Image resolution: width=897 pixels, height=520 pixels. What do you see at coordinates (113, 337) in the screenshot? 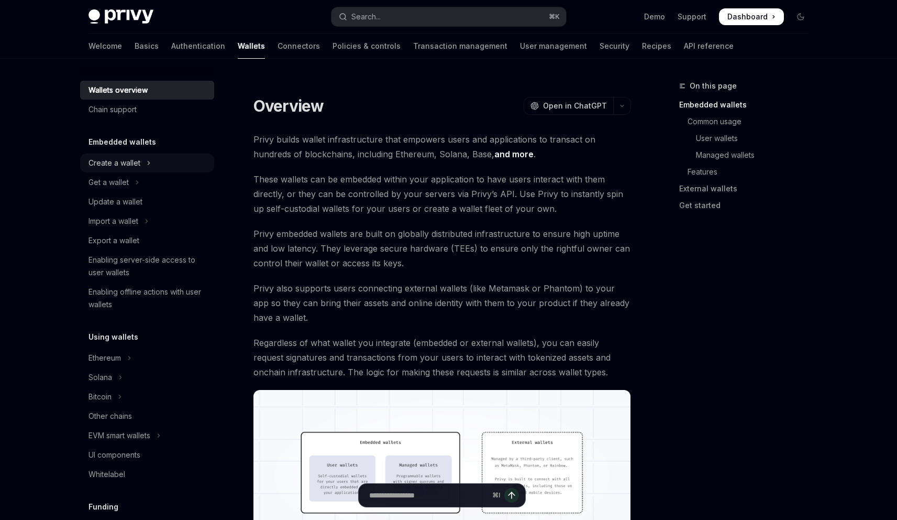
I see `h5: Using wallets` at bounding box center [113, 337].